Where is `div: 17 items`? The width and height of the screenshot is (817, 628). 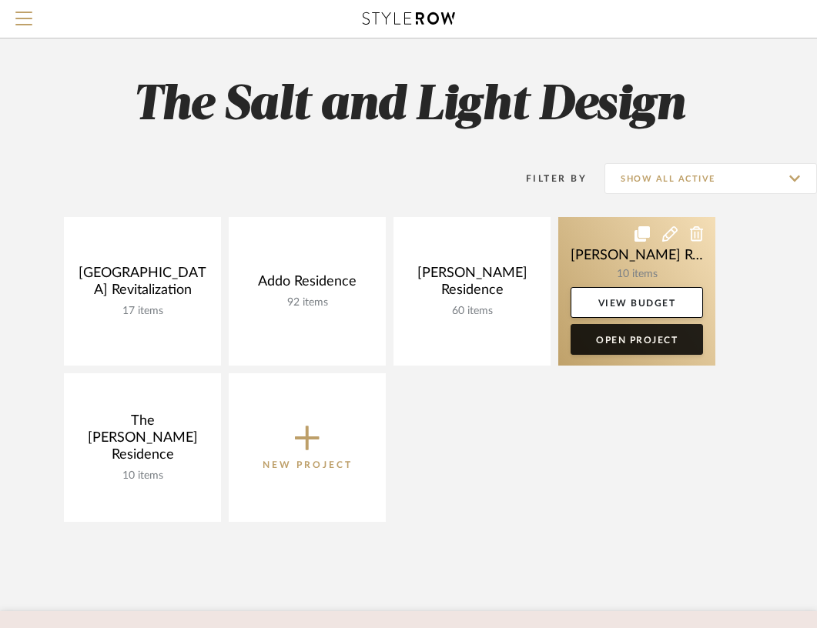 div: 17 items is located at coordinates (142, 311).